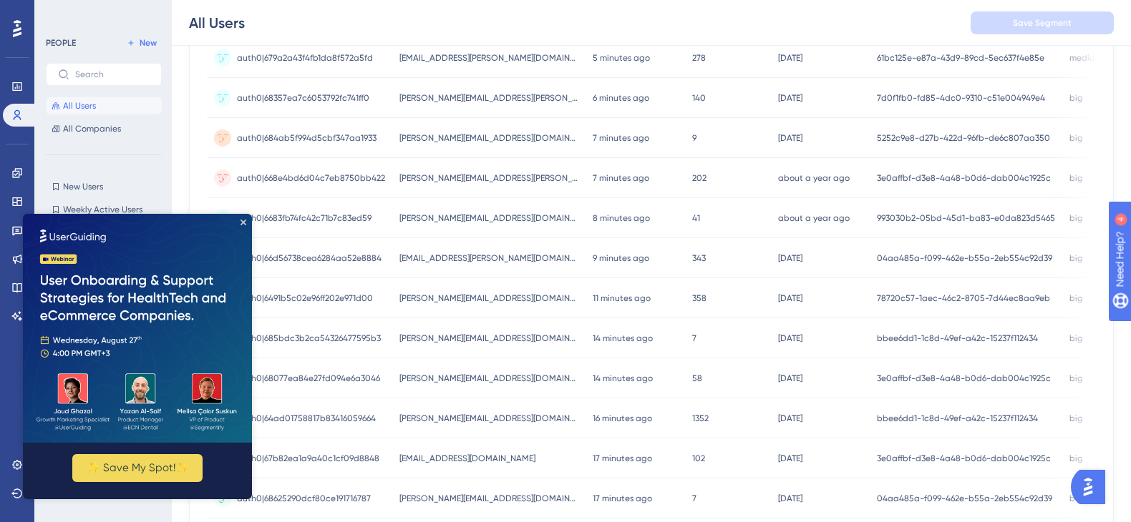 The width and height of the screenshot is (1131, 522). Describe the element at coordinates (104, 210) in the screenshot. I see `button: Weekly Active Users` at that location.